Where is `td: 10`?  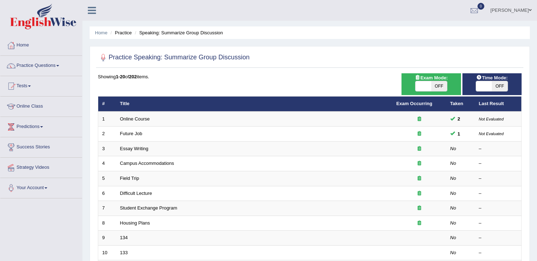 td: 10 is located at coordinates (107, 253).